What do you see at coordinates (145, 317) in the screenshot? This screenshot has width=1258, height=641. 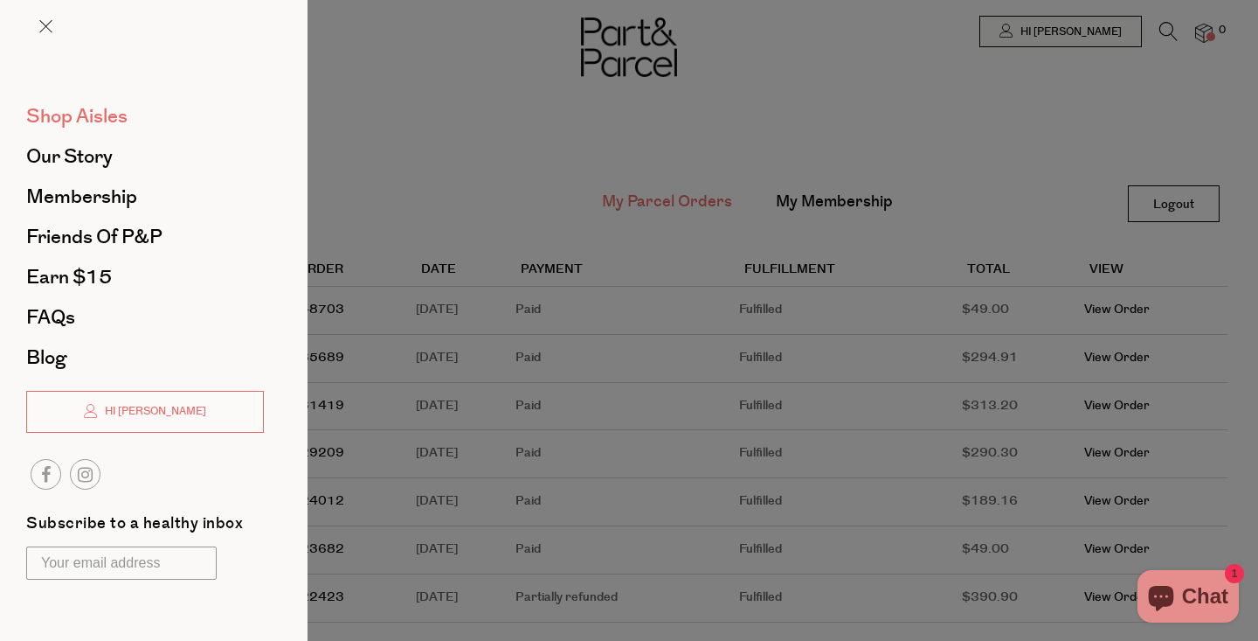 I see `a: FAQs` at bounding box center [145, 317].